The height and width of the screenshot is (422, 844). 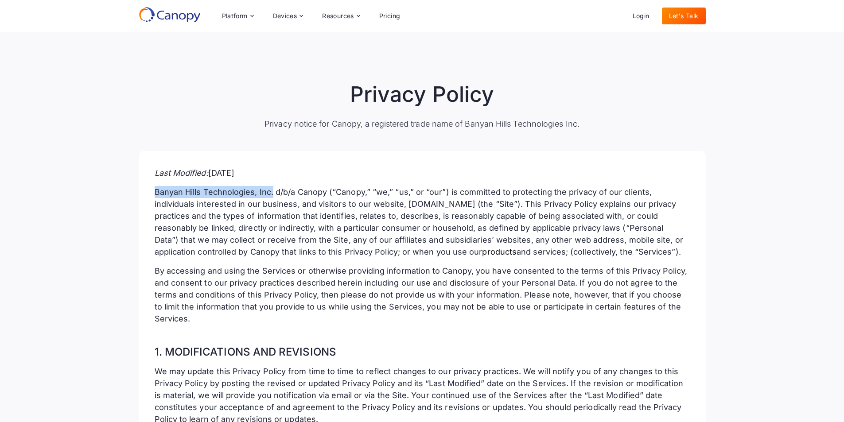 What do you see at coordinates (422, 295) in the screenshot?
I see `p: By accessing and using the Services or otherwise providing information to Canopy, you have consen...` at bounding box center [422, 295].